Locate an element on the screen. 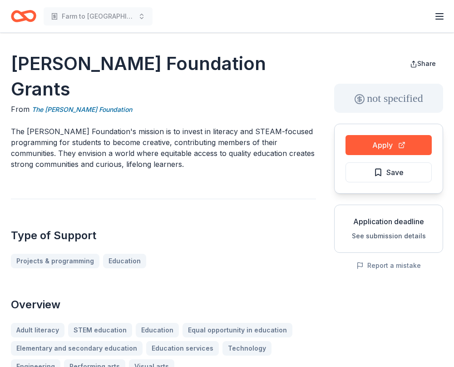  div: From is located at coordinates (164, 109).